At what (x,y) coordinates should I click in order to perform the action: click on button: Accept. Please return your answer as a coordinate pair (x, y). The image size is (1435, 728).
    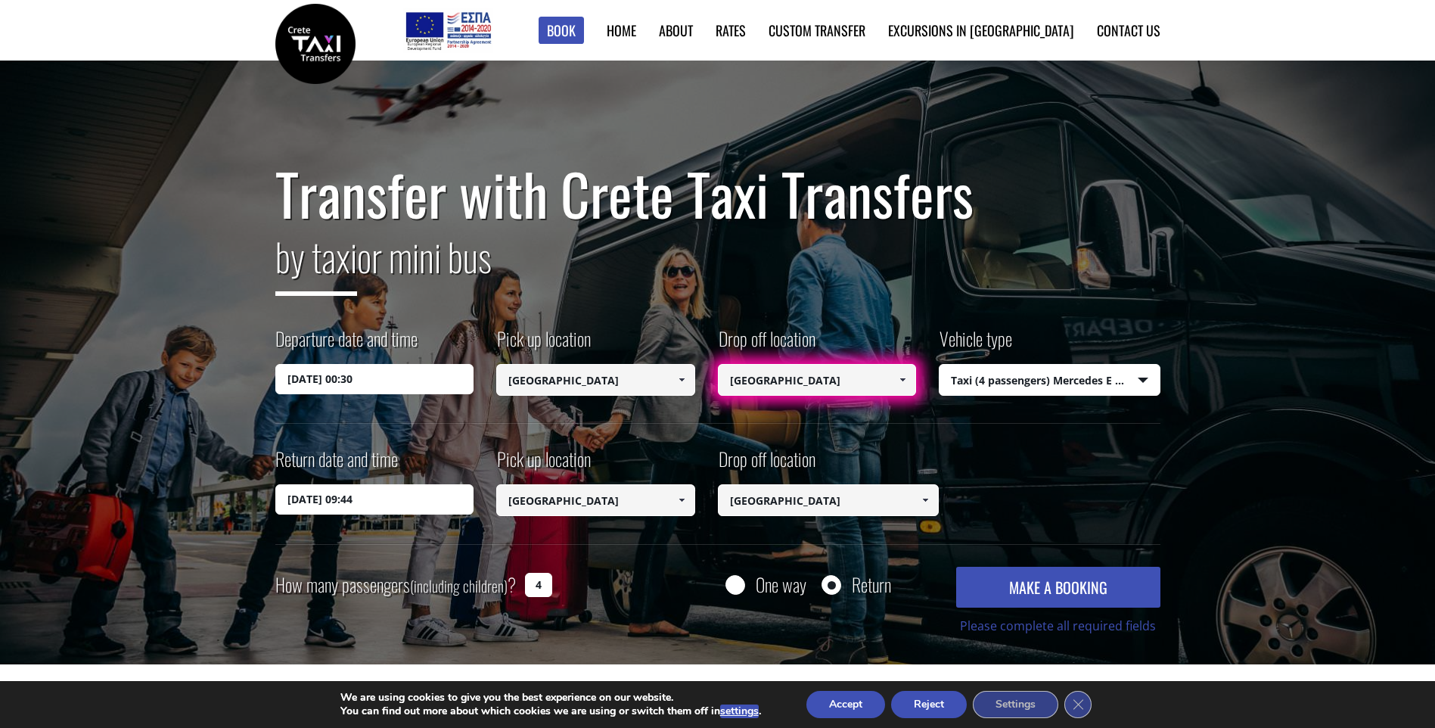
    Looking at the image, I should click on (846, 704).